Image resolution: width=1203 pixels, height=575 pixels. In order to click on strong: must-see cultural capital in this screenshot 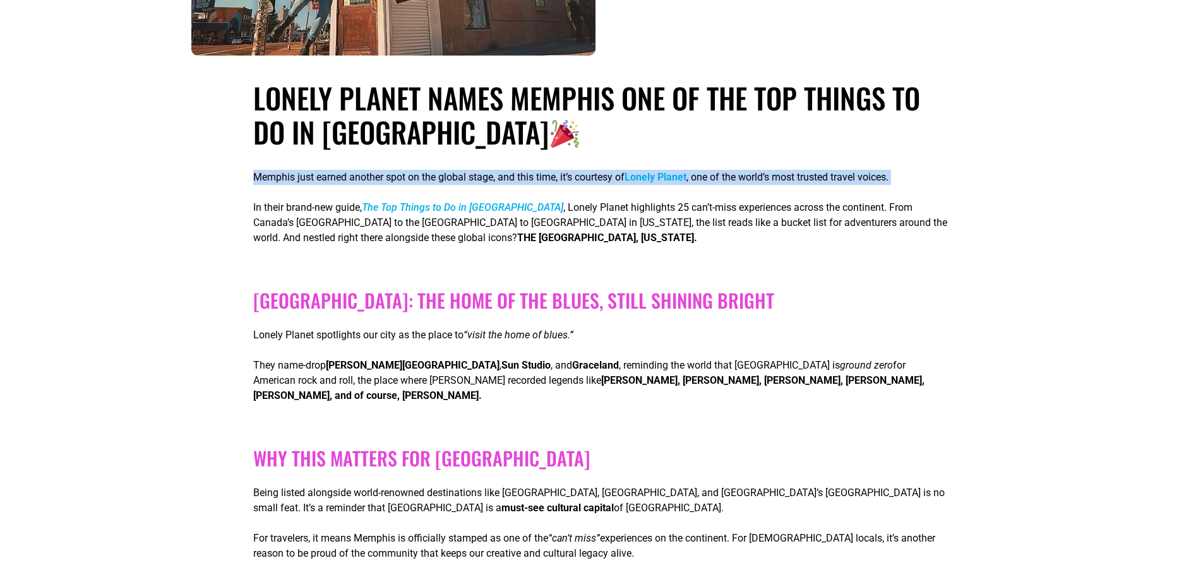, I will do `click(558, 508)`.